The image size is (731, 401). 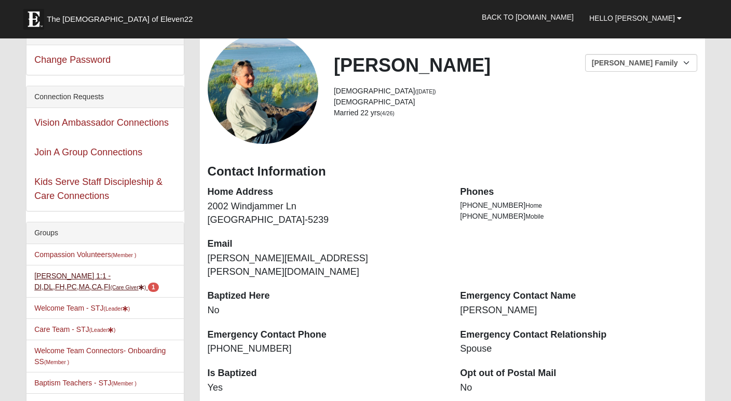 I want to click on span: Home, so click(x=533, y=205).